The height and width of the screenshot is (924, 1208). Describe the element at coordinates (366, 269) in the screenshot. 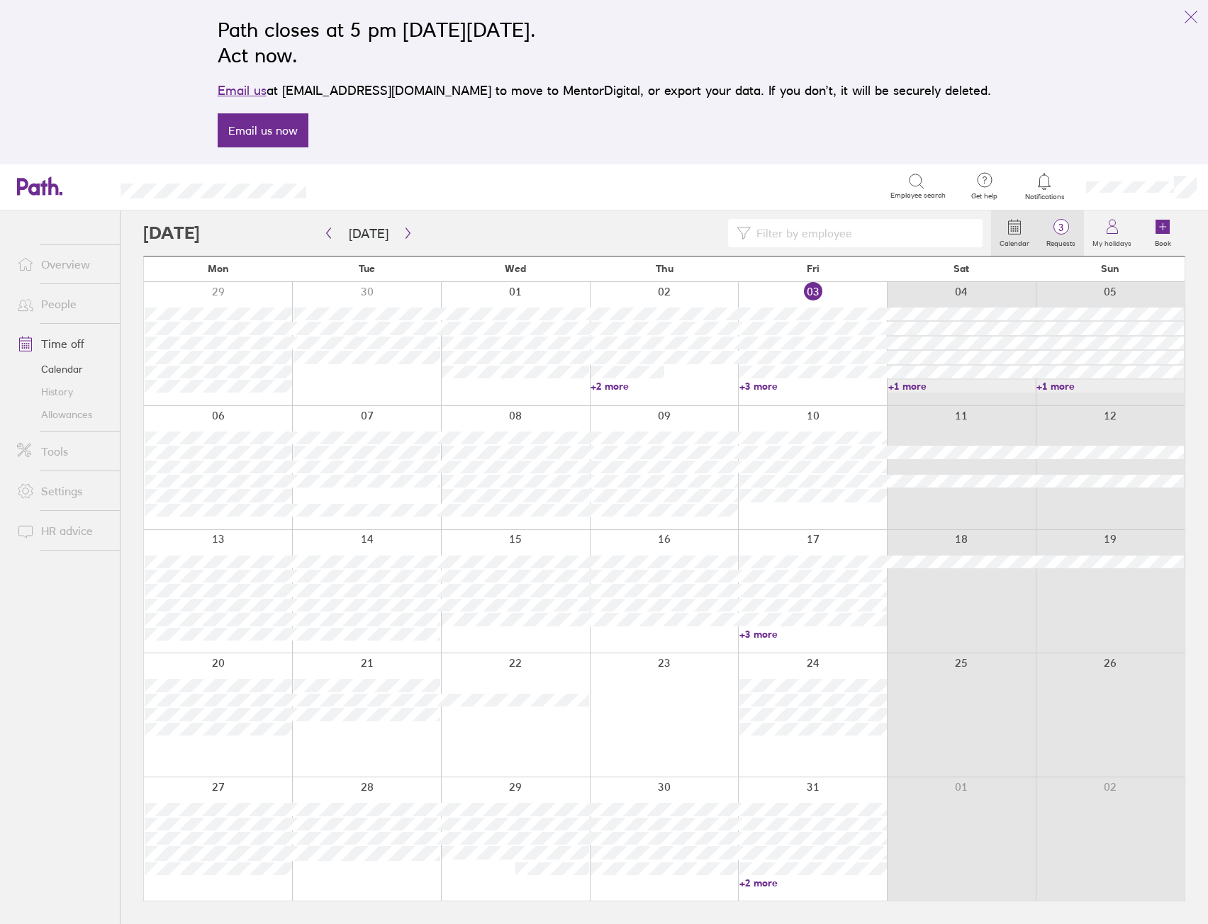

I see `span: Tue` at that location.